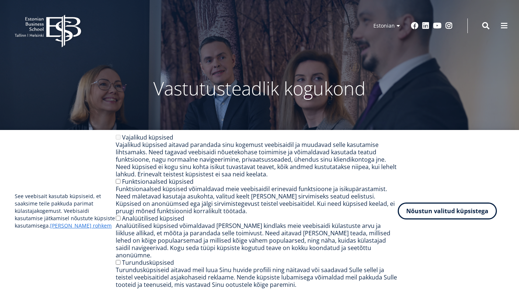  I want to click on label: Vajalikud küpsised, so click(147, 137).